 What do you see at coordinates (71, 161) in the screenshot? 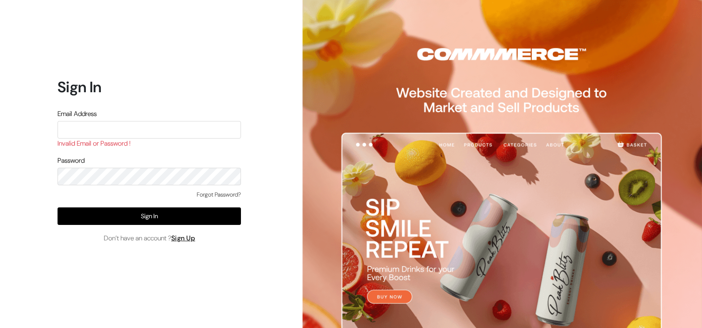
I see `label: Password` at bounding box center [71, 161].